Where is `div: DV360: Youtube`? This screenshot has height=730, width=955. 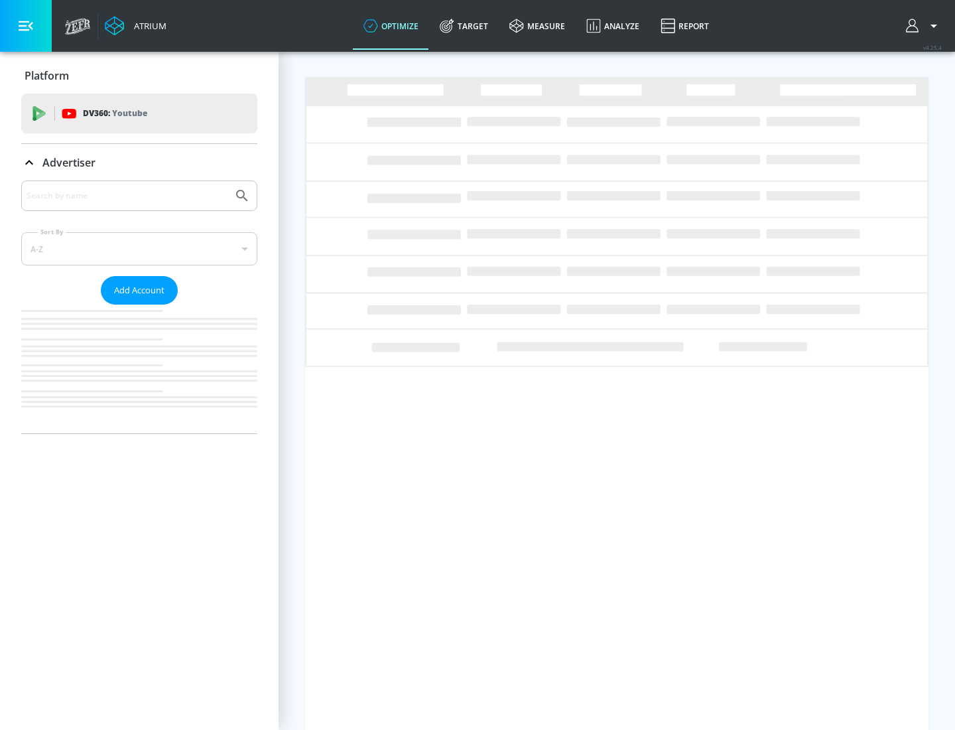
div: DV360: Youtube is located at coordinates (139, 113).